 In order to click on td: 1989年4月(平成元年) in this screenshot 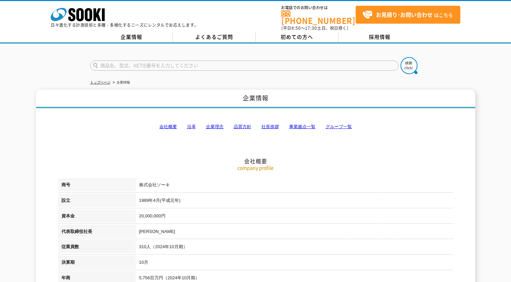, I will do `click(295, 201)`.